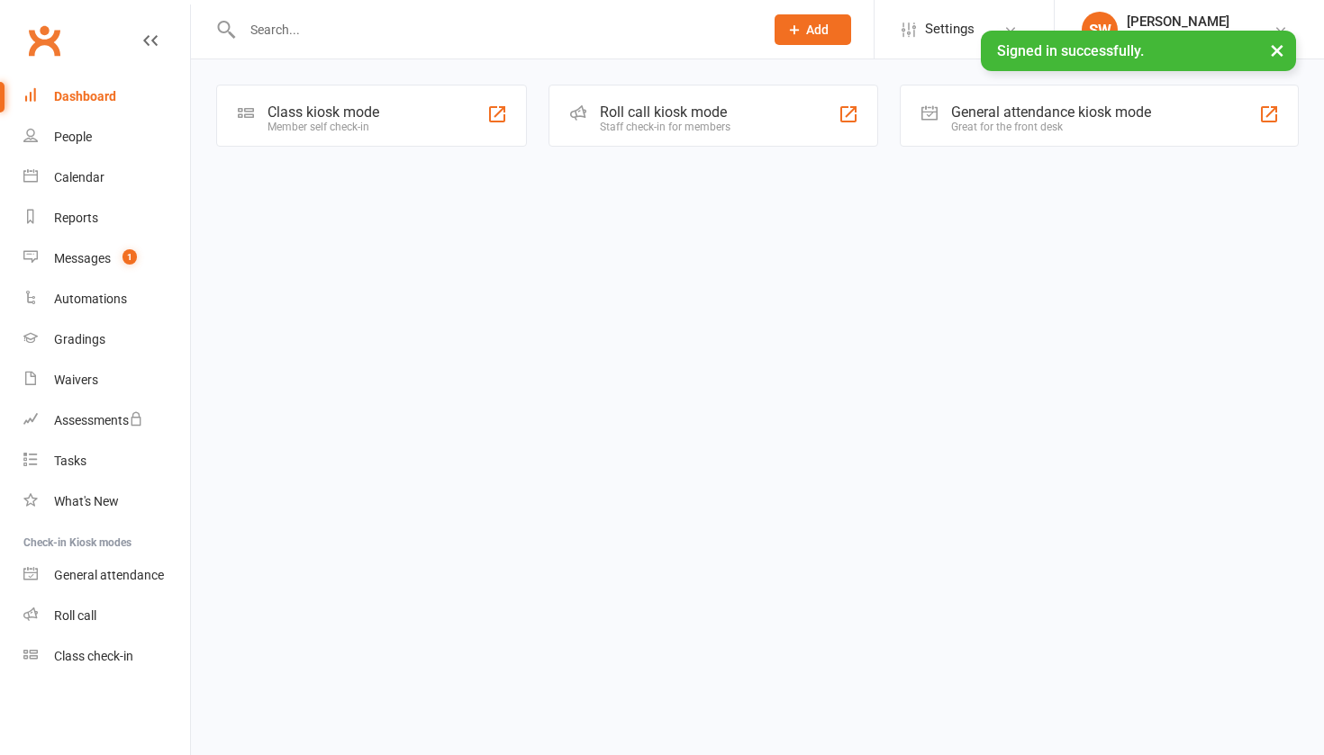 The width and height of the screenshot is (1324, 755). What do you see at coordinates (106, 656) in the screenshot?
I see `a: Class kiosk mode` at bounding box center [106, 656].